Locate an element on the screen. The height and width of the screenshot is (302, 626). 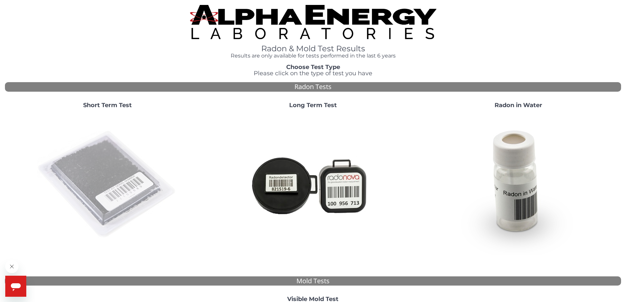
strong: Long Term Test is located at coordinates (313, 105).